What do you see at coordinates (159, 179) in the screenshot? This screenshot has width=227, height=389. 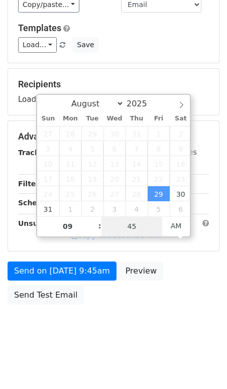 I see `span: August 22, 2025` at bounding box center [159, 179].